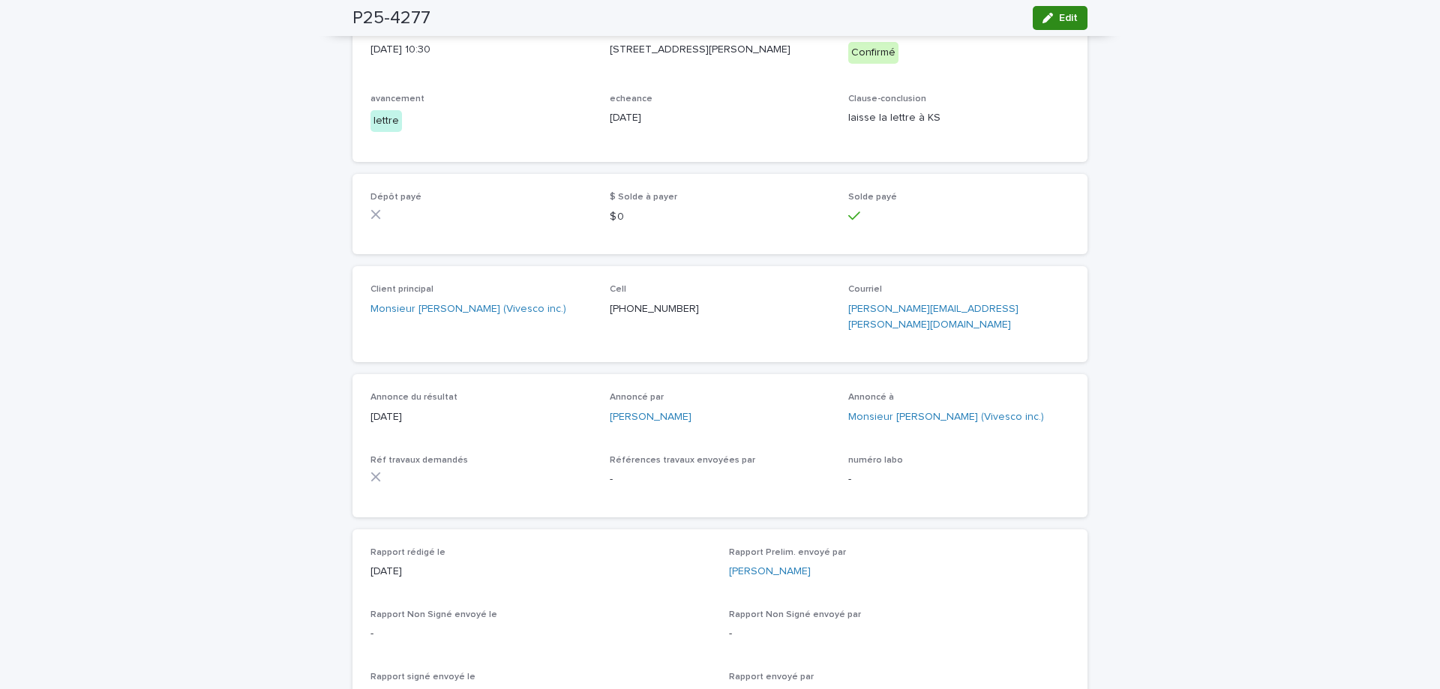 The width and height of the screenshot is (1440, 689). I want to click on span: Courriel, so click(865, 290).